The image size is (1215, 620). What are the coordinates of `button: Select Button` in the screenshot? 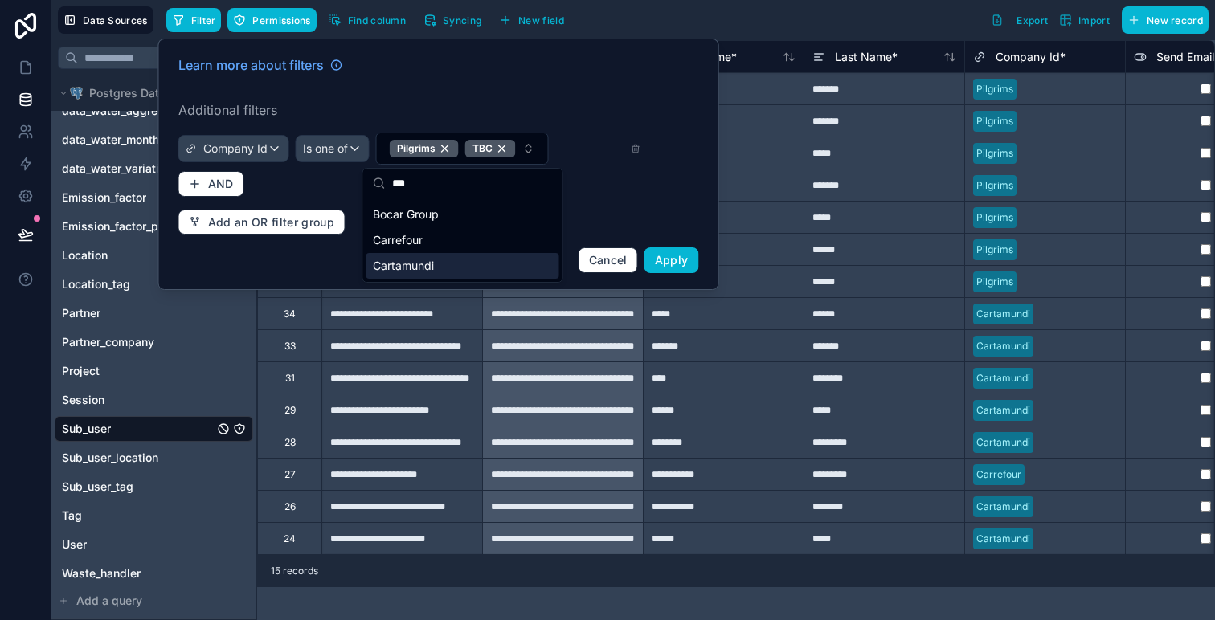 It's located at (462, 149).